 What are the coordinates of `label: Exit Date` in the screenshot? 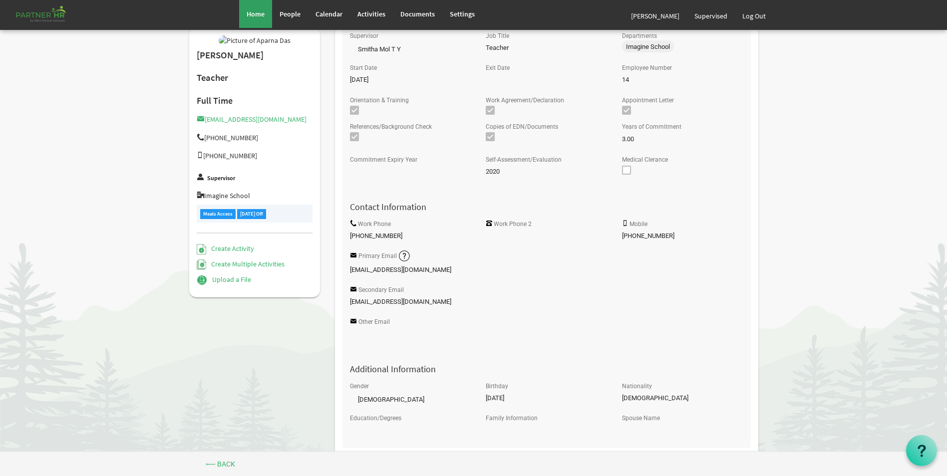 It's located at (498, 68).